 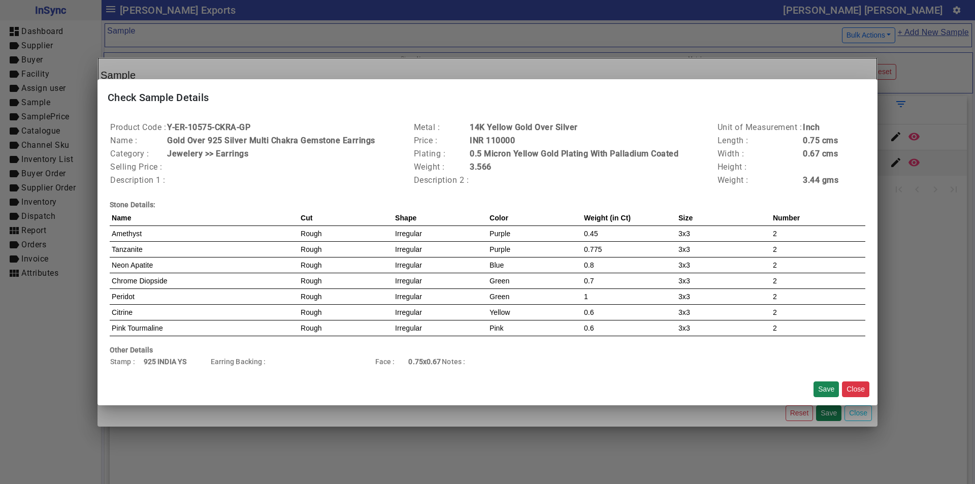 What do you see at coordinates (271, 140) in the screenshot?
I see `b: Gold Over 925 Silver Multi Chakra Gemstone Earrings` at bounding box center [271, 140].